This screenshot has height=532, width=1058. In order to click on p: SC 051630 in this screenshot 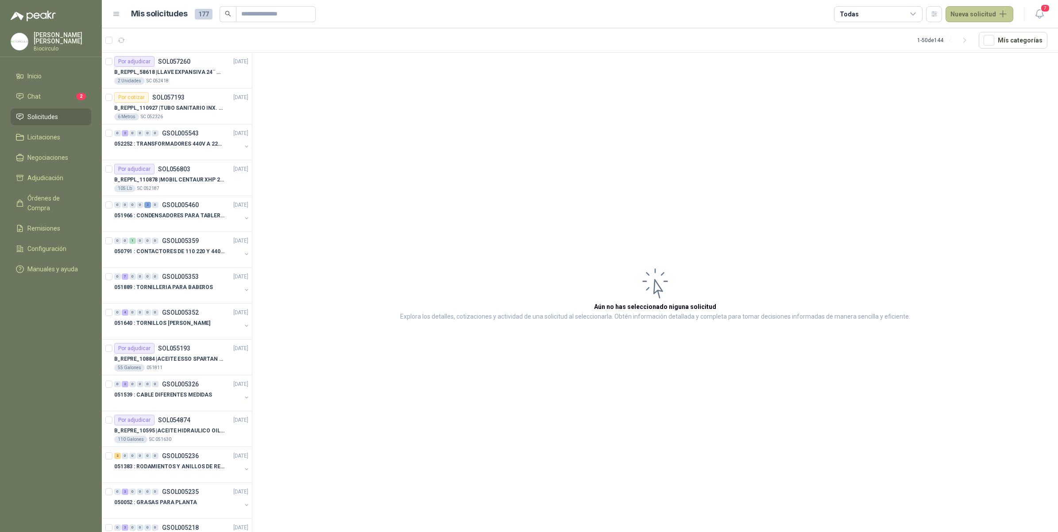, I will do `click(160, 439)`.